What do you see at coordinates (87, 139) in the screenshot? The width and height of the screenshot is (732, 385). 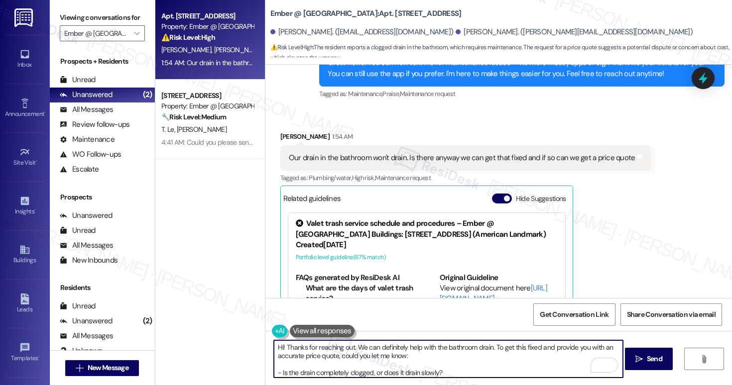 I see `div: Maintenance` at bounding box center [87, 139].